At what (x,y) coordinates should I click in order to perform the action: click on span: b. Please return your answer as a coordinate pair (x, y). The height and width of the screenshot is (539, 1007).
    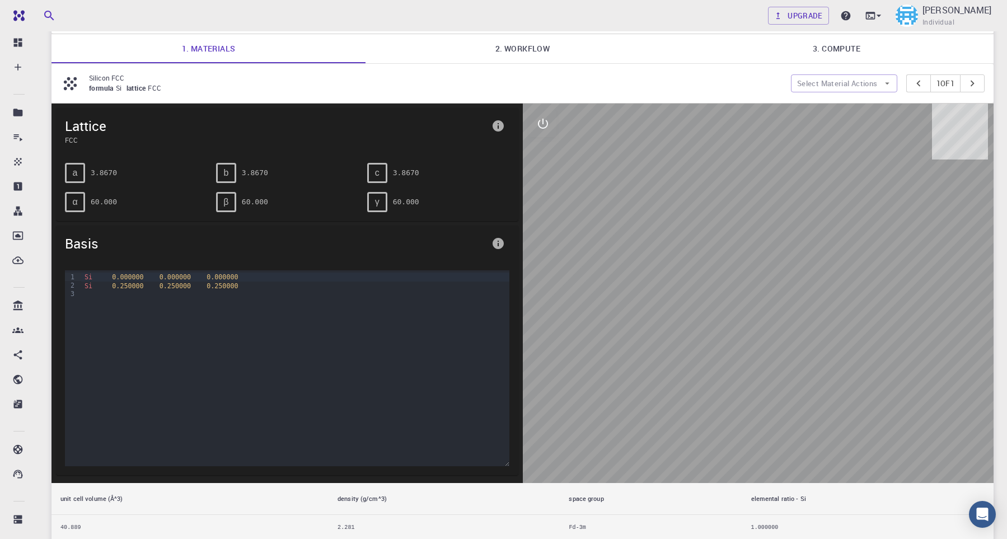
    Looking at the image, I should click on (226, 173).